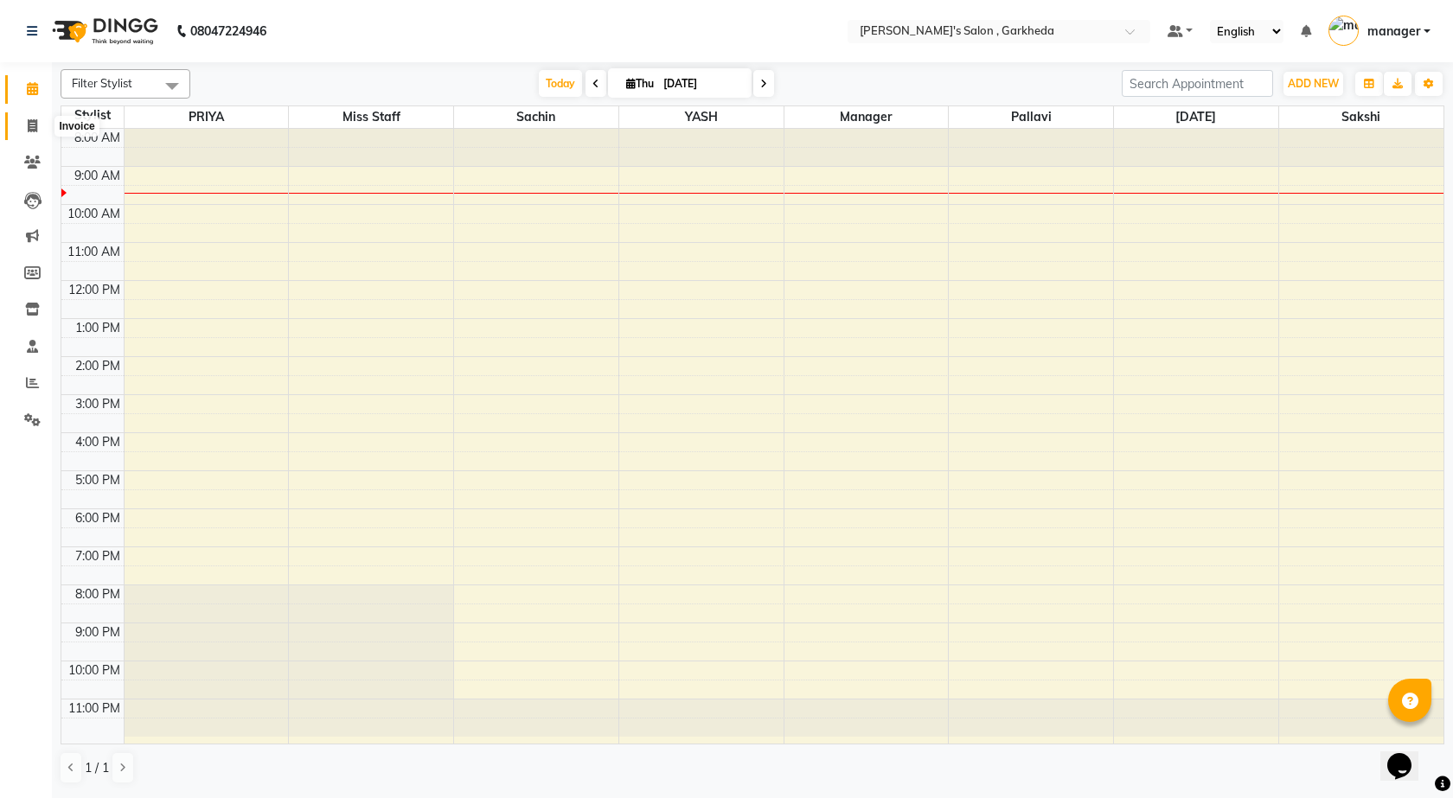 This screenshot has height=798, width=1453. I want to click on span: miss staff, so click(371, 117).